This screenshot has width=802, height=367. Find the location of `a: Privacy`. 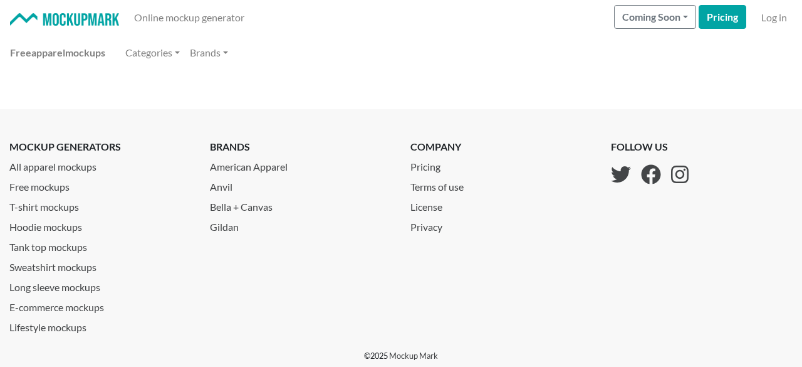

a: Privacy is located at coordinates (442, 224).